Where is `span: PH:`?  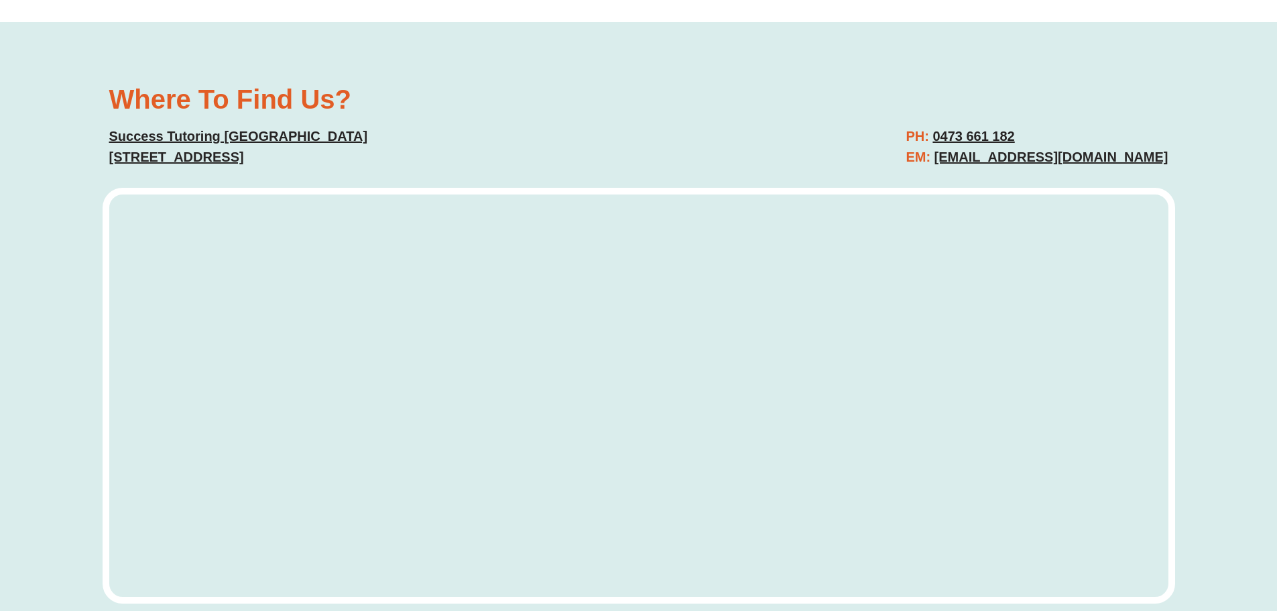 span: PH: is located at coordinates (917, 136).